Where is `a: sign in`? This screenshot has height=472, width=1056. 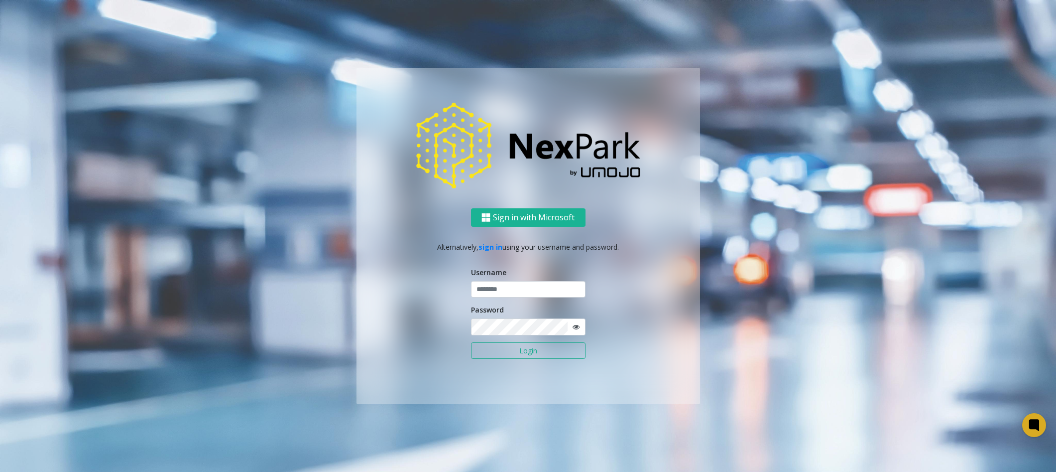 a: sign in is located at coordinates (491, 247).